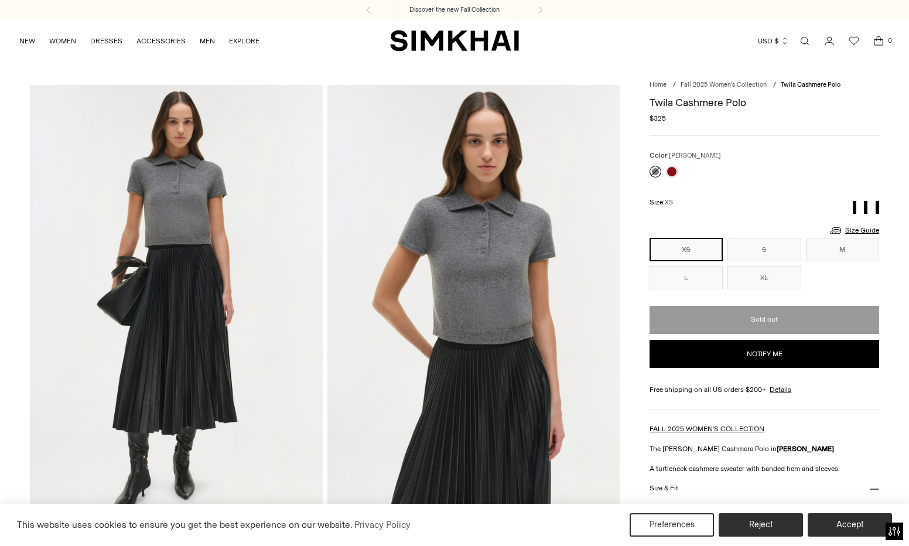 The width and height of the screenshot is (909, 546). What do you see at coordinates (763, 249) in the screenshot?
I see `button: S` at bounding box center [763, 249].